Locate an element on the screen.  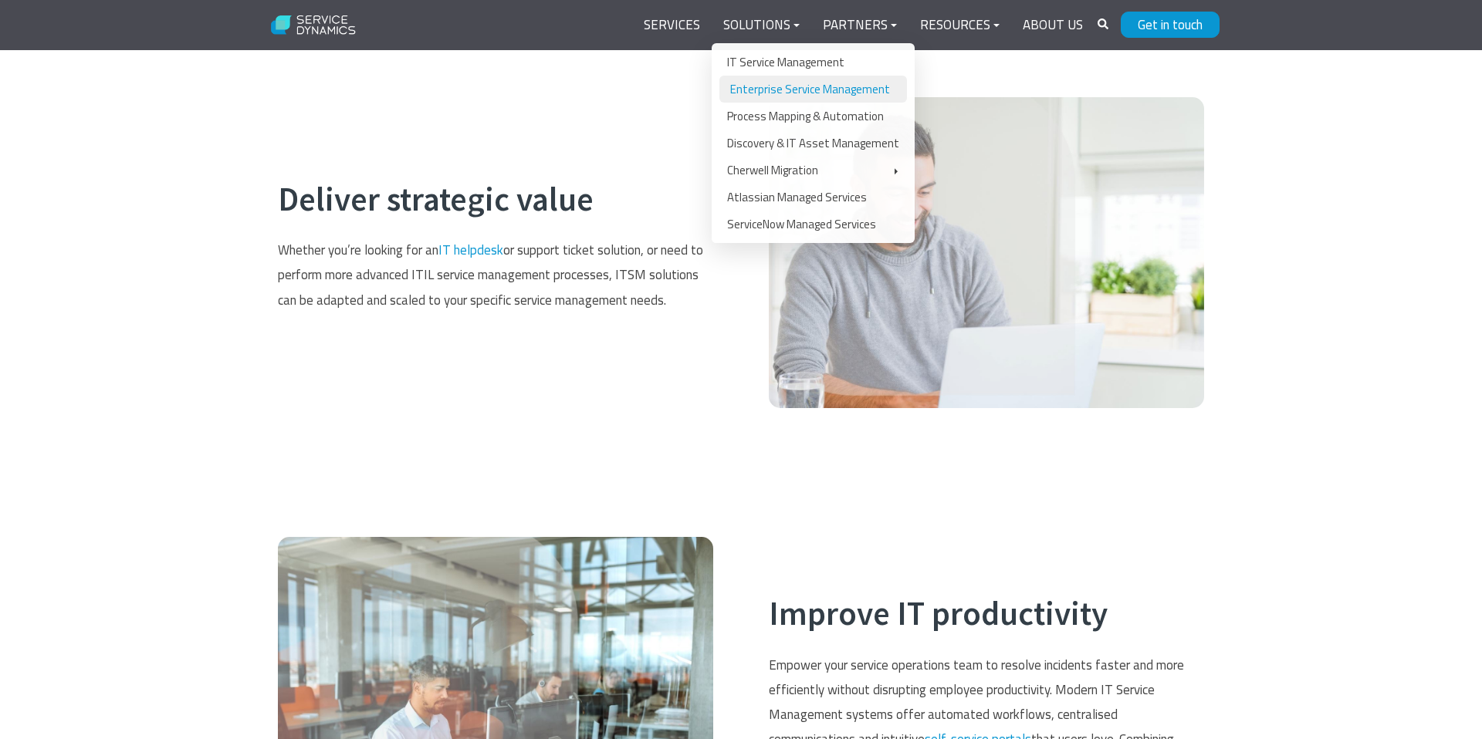
a: Solutions is located at coordinates (761, 25).